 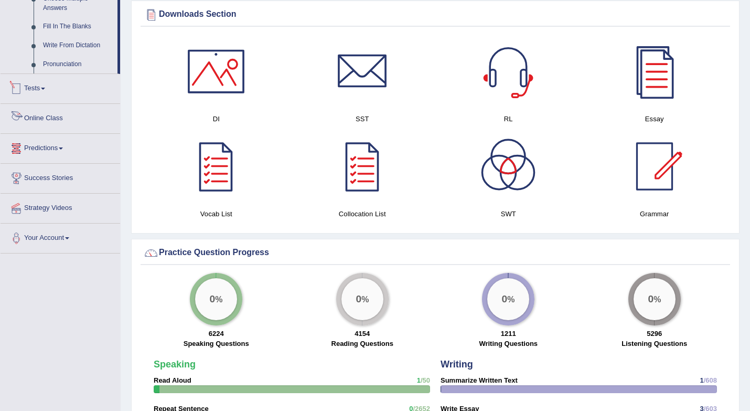 What do you see at coordinates (654, 119) in the screenshot?
I see `h4: Essay` at bounding box center [654, 119].